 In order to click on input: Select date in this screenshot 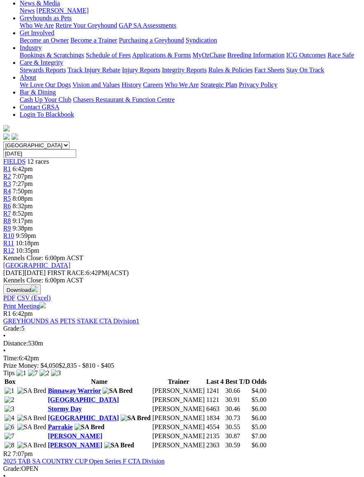, I will do `click(40, 154)`.